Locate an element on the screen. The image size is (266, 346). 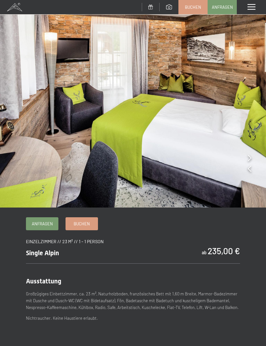
p: Großzügiges Einbettzimmer, ca. 23 m², Naturholzboden, französisches Bett mit 1,60 m Breite, Marmo... is located at coordinates (133, 300).